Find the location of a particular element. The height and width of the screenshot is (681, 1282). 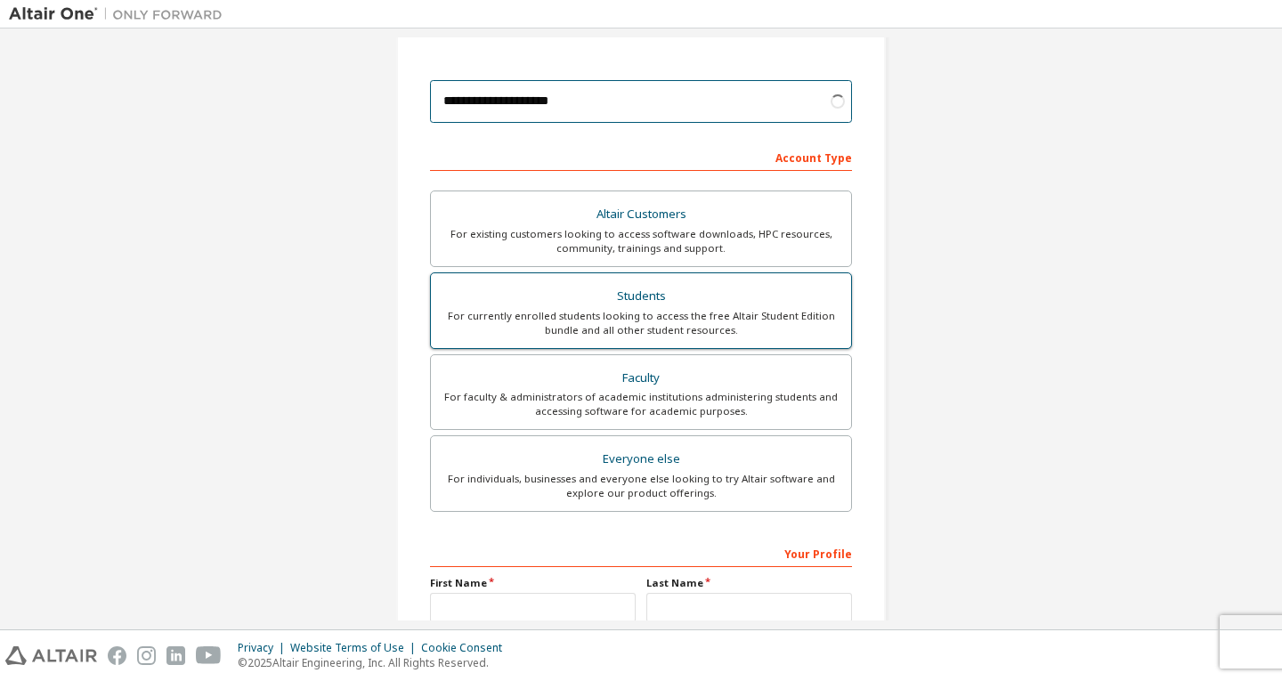

img: Altair One is located at coordinates (120, 14).